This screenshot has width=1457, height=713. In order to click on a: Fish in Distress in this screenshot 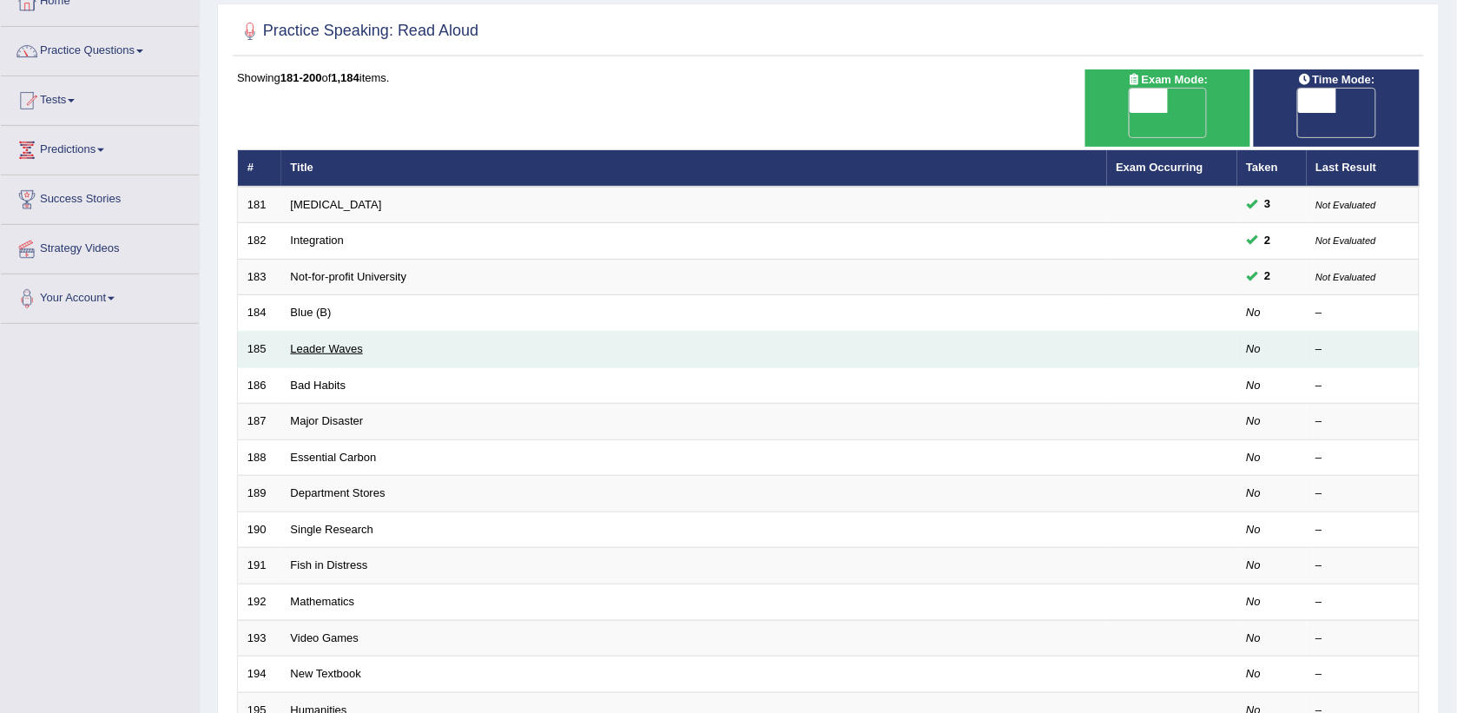, I will do `click(329, 564)`.